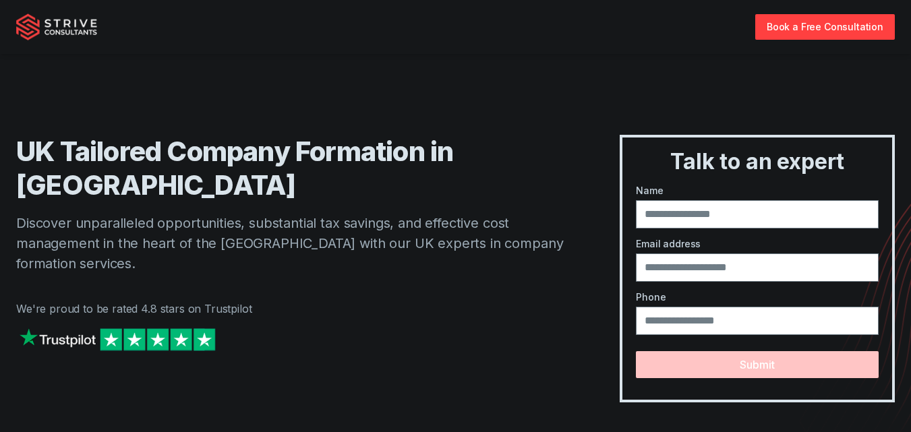 The height and width of the screenshot is (432, 911). What do you see at coordinates (291, 309) in the screenshot?
I see `p: We're proud to be rated 4.8 stars on Trustpilot` at bounding box center [291, 309].